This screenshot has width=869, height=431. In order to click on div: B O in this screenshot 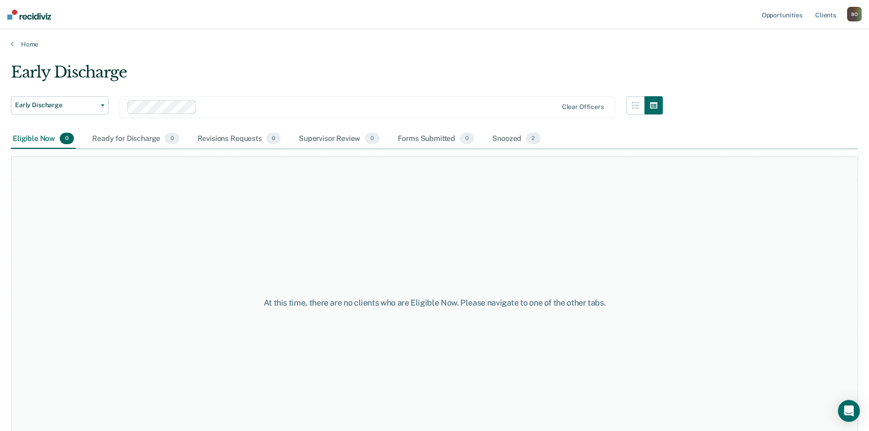, I will do `click(854, 14)`.